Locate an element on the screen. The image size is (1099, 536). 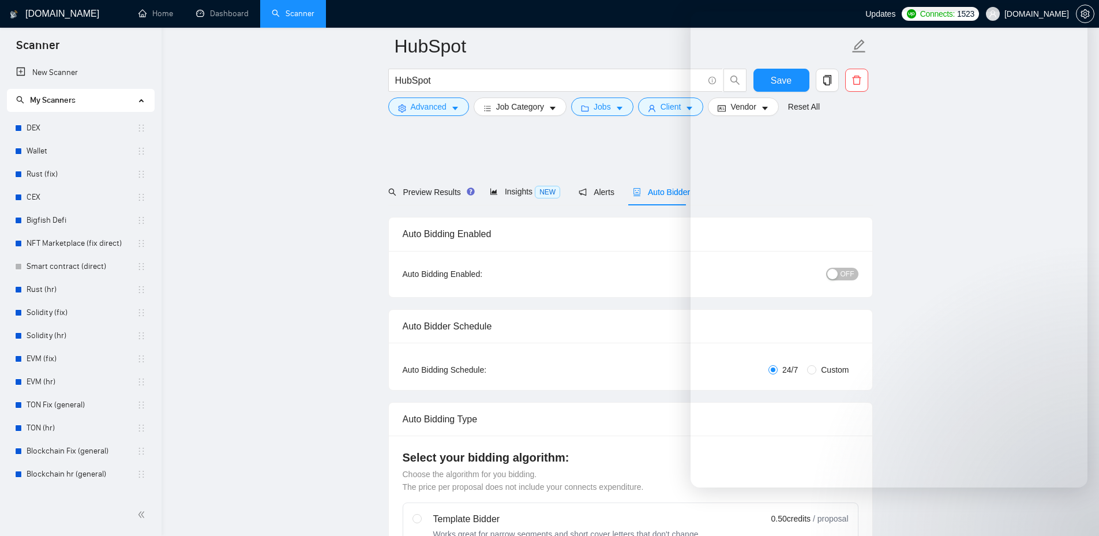
a: Bigfish Defi is located at coordinates (81, 220).